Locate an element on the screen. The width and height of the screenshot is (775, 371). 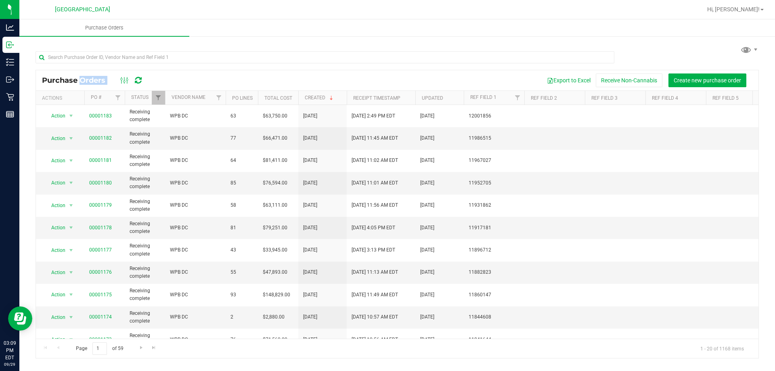
span: $66,471.00 is located at coordinates (275, 138).